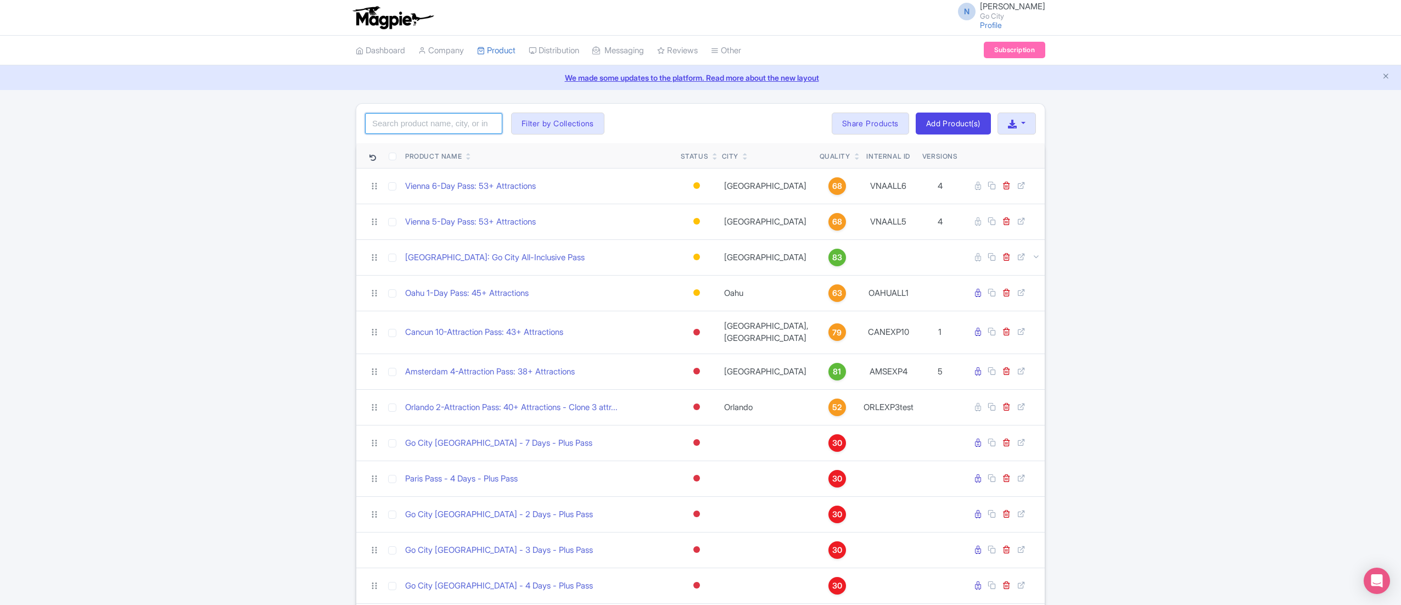 The height and width of the screenshot is (605, 1401). I want to click on th: Internal ID, so click(888, 156).